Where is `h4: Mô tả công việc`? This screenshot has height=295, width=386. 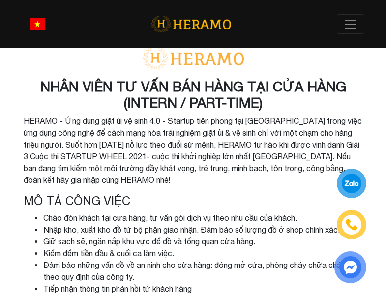 h4: Mô tả công việc is located at coordinates (193, 200).